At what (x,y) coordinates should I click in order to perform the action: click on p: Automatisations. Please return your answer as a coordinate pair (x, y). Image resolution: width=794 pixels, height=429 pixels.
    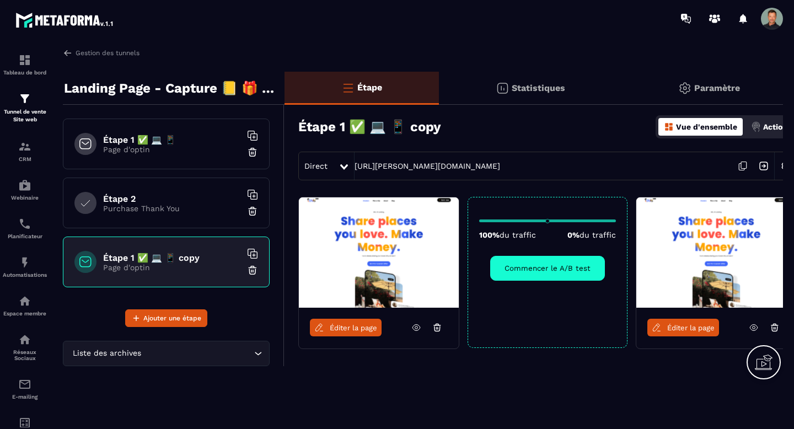
    Looking at the image, I should click on (25, 274).